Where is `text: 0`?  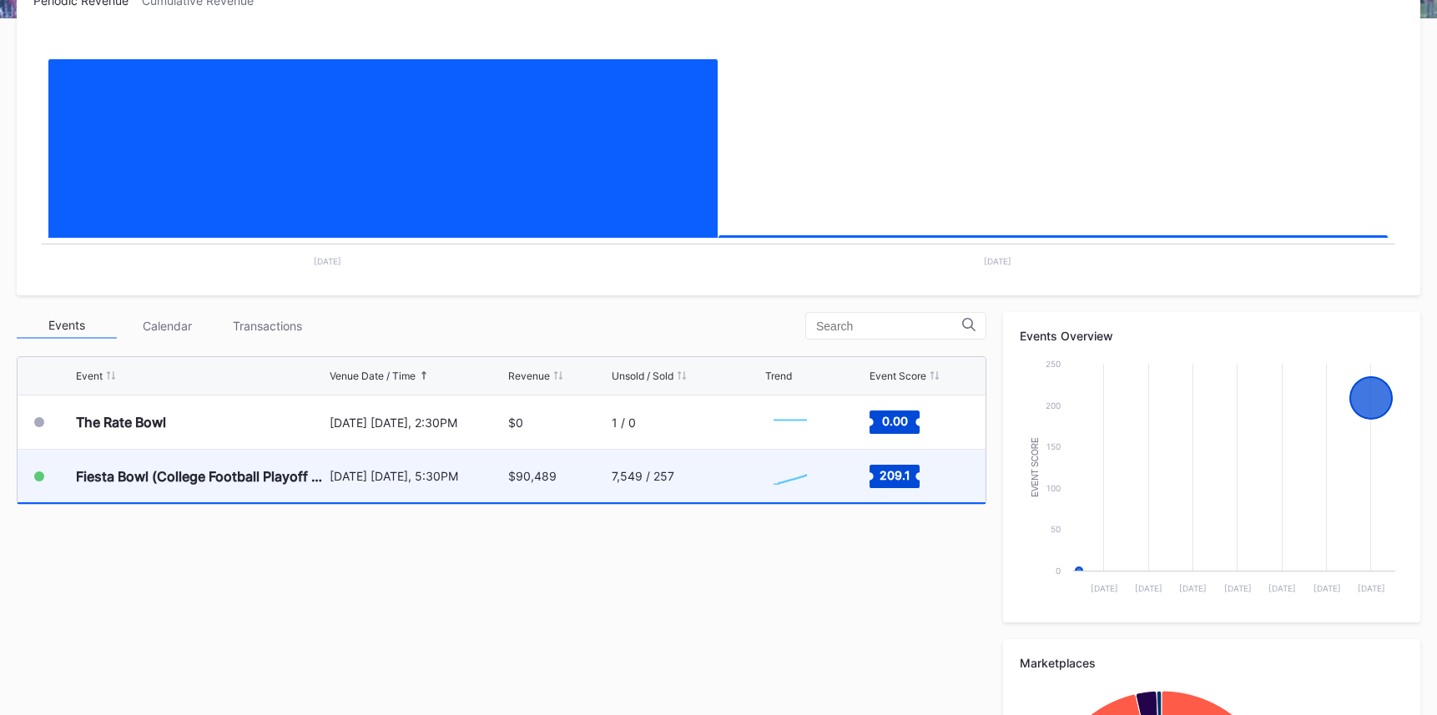 text: 0 is located at coordinates (1058, 571).